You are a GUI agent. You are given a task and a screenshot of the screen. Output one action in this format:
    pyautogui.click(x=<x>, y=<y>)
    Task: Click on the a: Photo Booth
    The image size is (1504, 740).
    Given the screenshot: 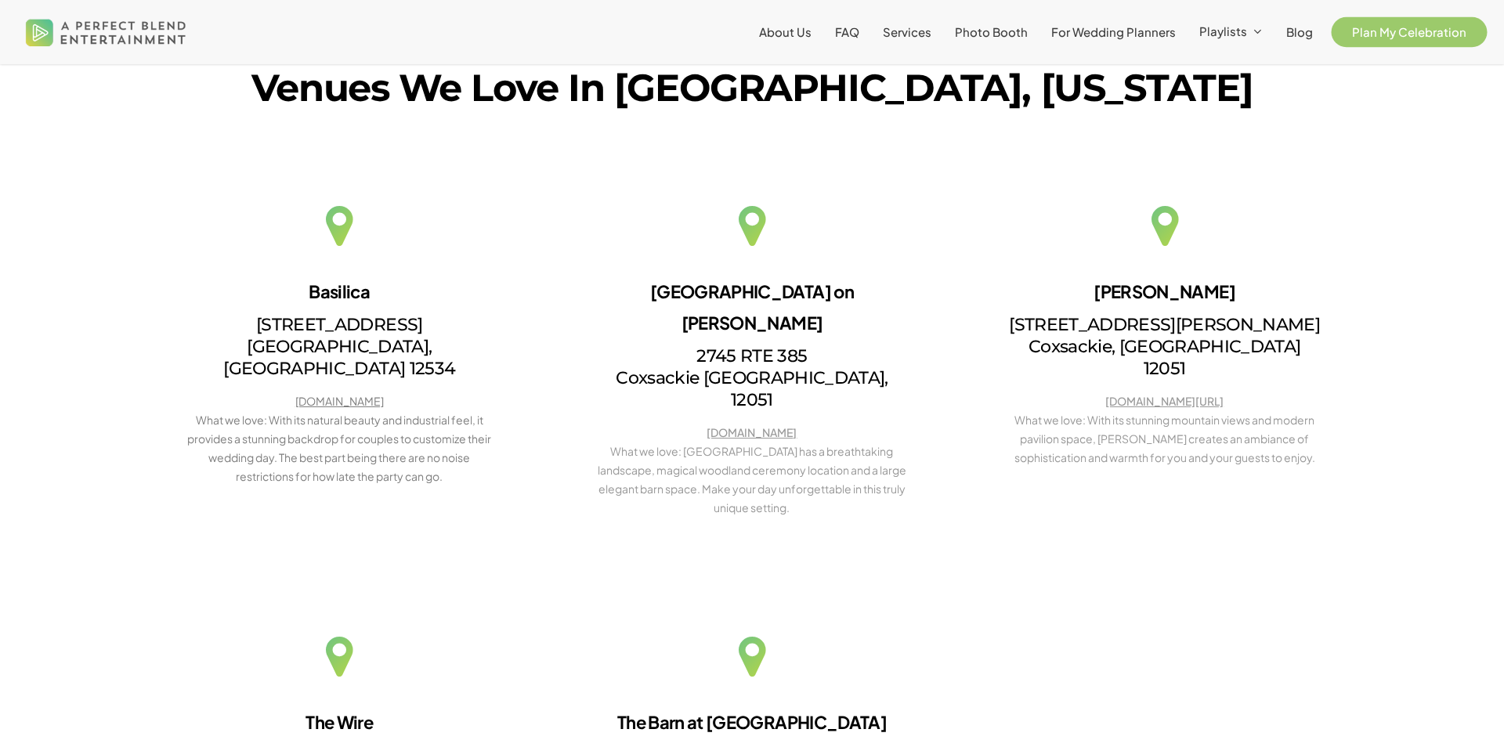 What is the action you would take?
    pyautogui.click(x=991, y=32)
    